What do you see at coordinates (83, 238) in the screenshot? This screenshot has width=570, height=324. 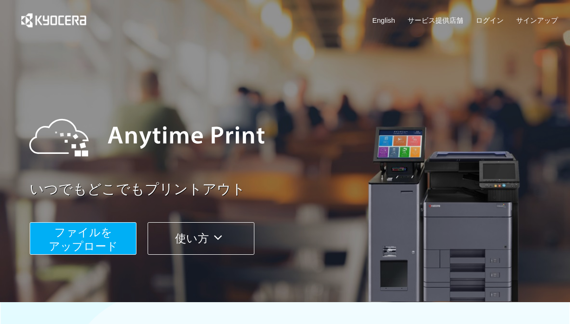 I see `button: ファイルを​​アップロード` at bounding box center [83, 238].